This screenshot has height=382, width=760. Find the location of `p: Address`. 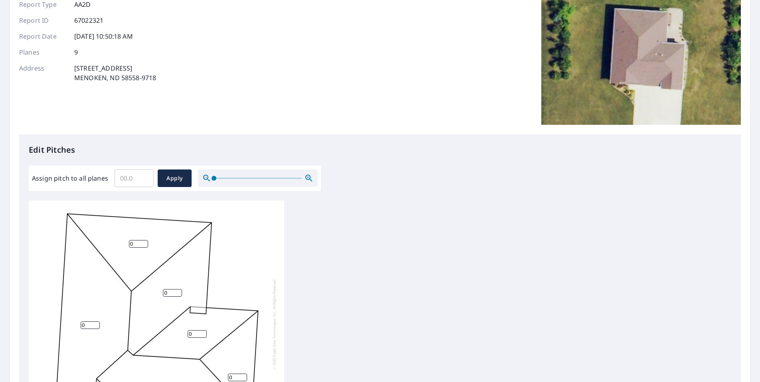

p: Address is located at coordinates (43, 73).